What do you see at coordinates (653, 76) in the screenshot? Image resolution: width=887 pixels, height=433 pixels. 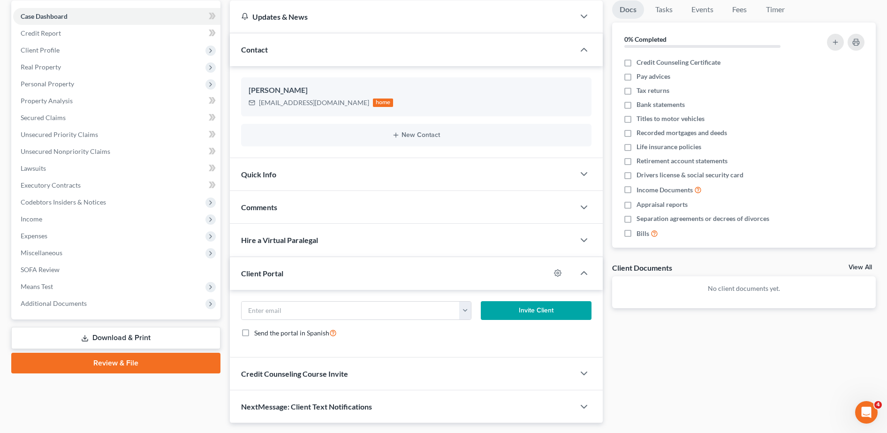 I see `span: Pay advices` at bounding box center [653, 76].